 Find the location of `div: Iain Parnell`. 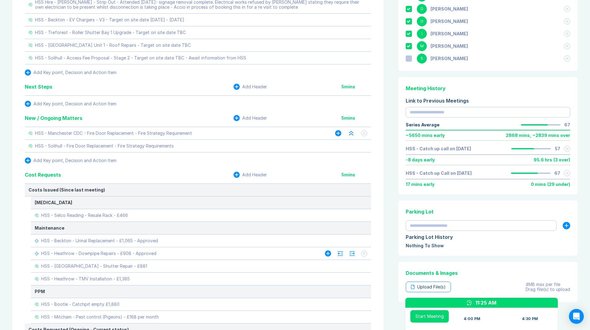

div: Iain Parnell is located at coordinates (449, 34).